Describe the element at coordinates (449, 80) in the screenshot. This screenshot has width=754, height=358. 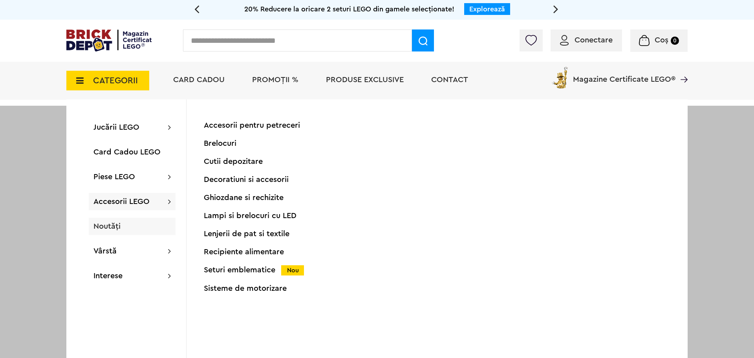
I see `span: Contact` at that location.